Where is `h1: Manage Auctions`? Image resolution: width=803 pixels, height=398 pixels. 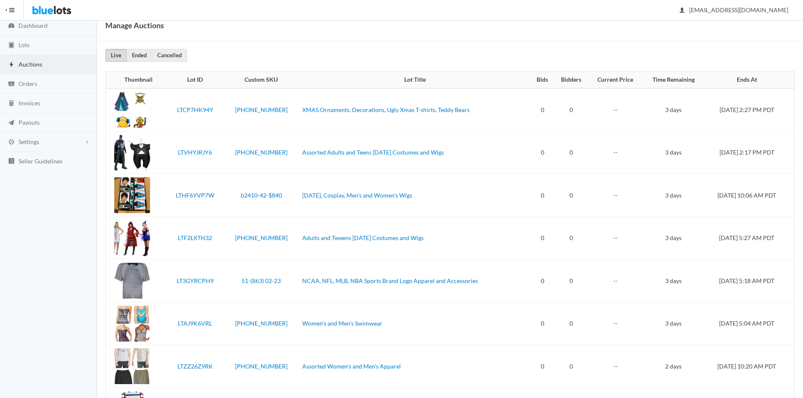
h1: Manage Auctions is located at coordinates (134, 25).